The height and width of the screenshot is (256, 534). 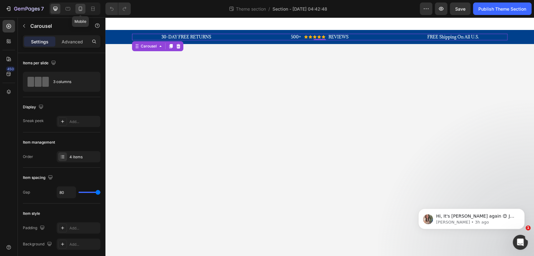 What do you see at coordinates (28, 157) in the screenshot?
I see `div: Order` at bounding box center [28, 157].